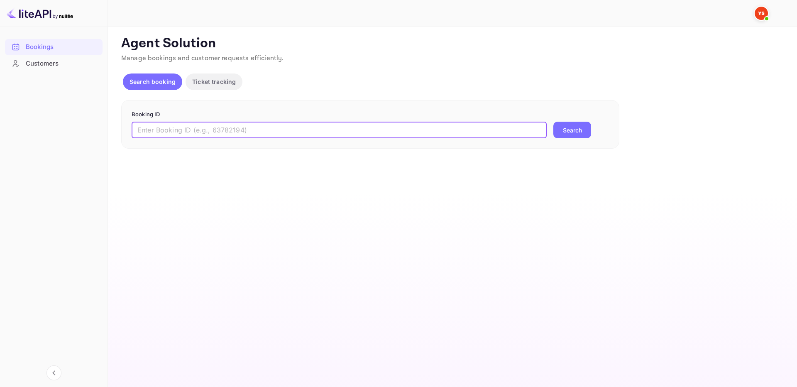 The image size is (797, 387). What do you see at coordinates (761, 13) in the screenshot?
I see `img: Yandex Support` at bounding box center [761, 13].